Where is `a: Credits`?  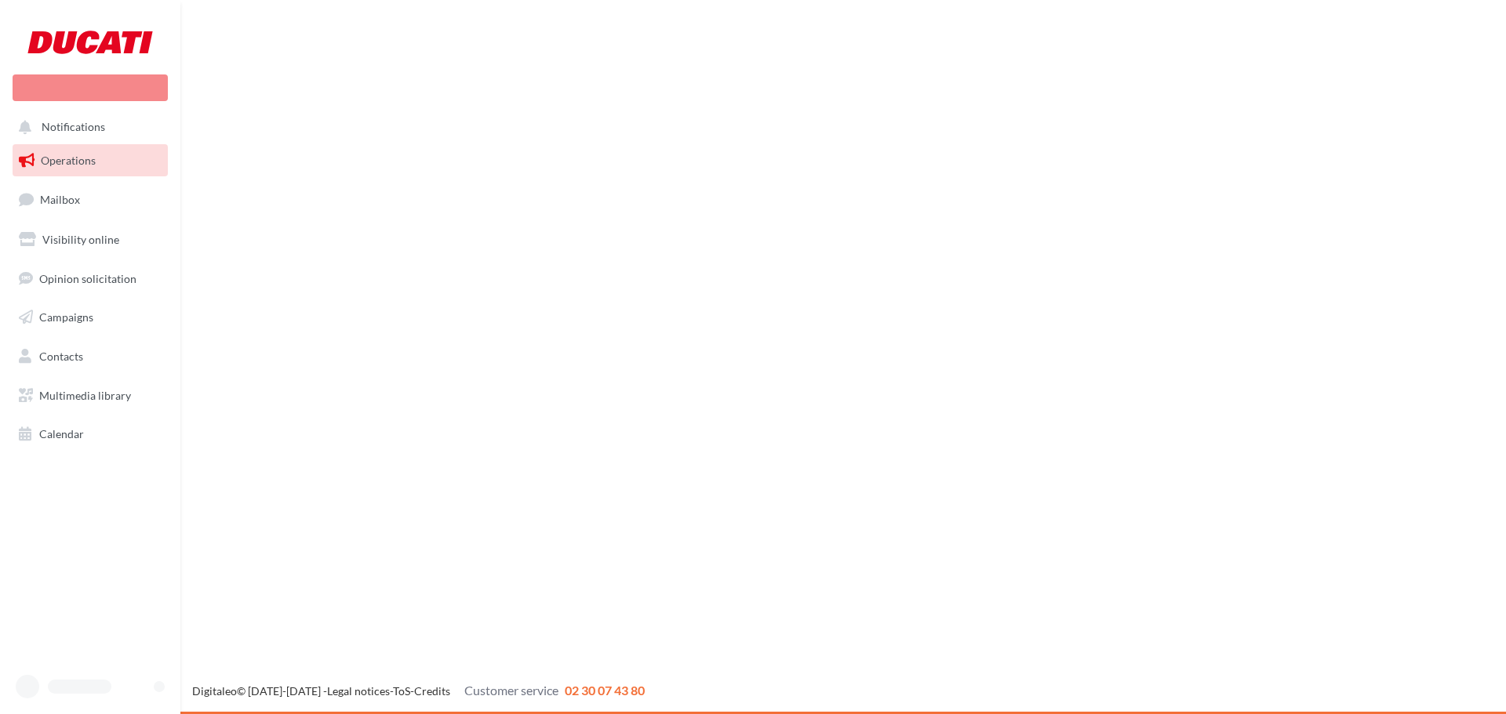
a: Credits is located at coordinates (432, 691).